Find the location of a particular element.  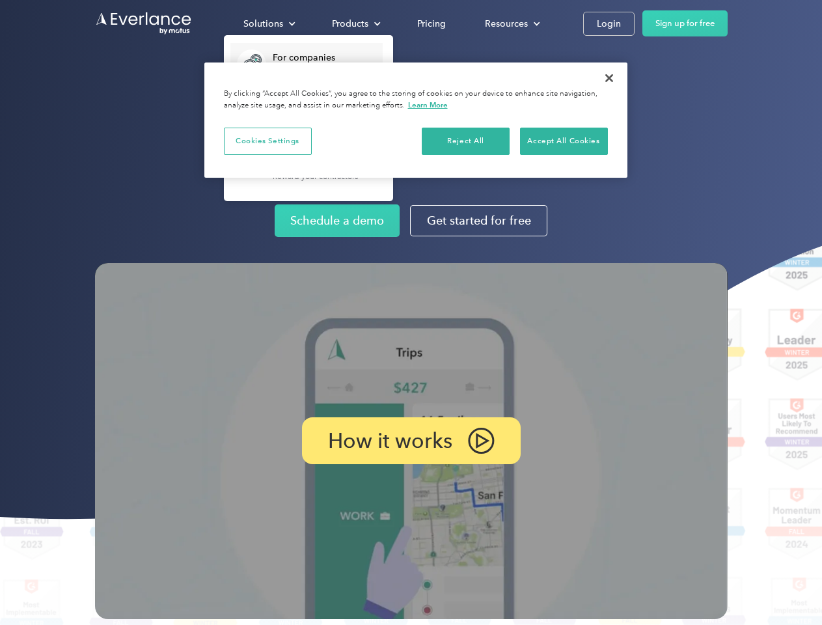

div: By clicking “Accept All Cookies”, you agree to the storing of cookies on your device to enhance s... is located at coordinates (416, 100).